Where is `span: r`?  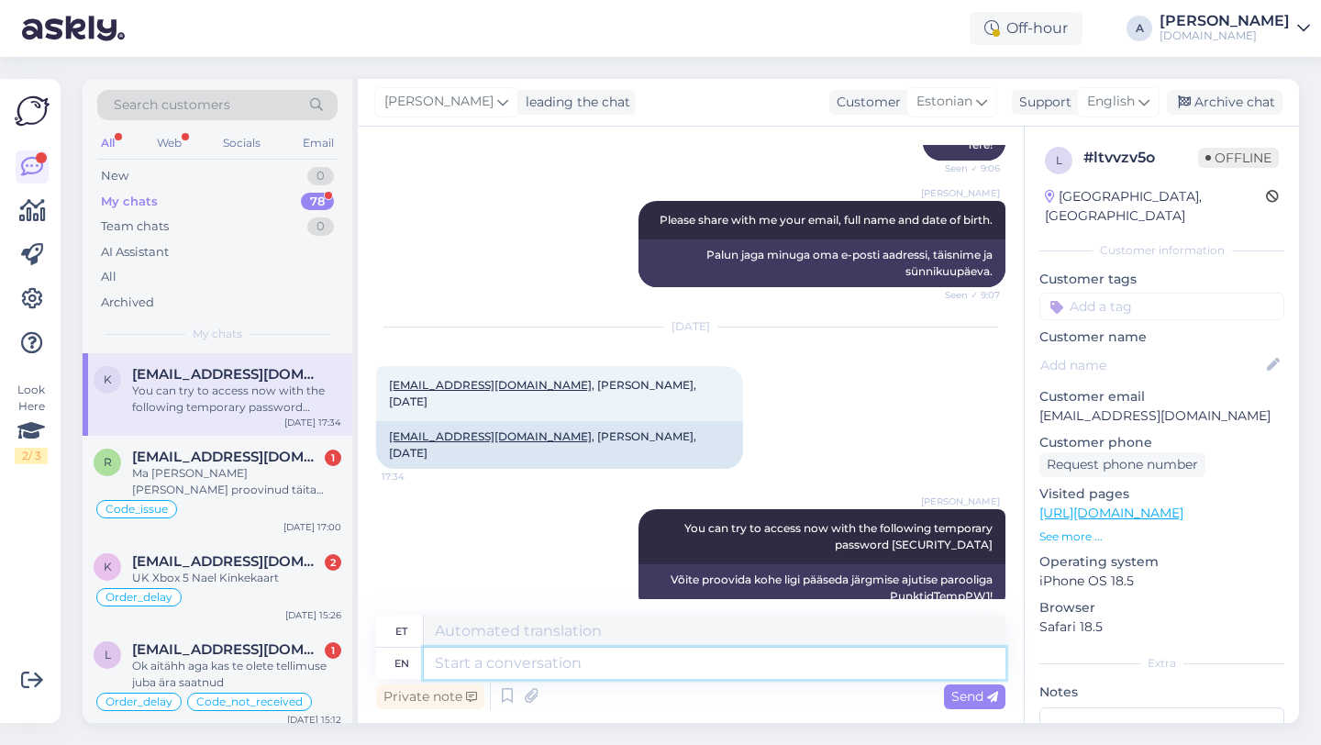
span: r is located at coordinates (107, 461).